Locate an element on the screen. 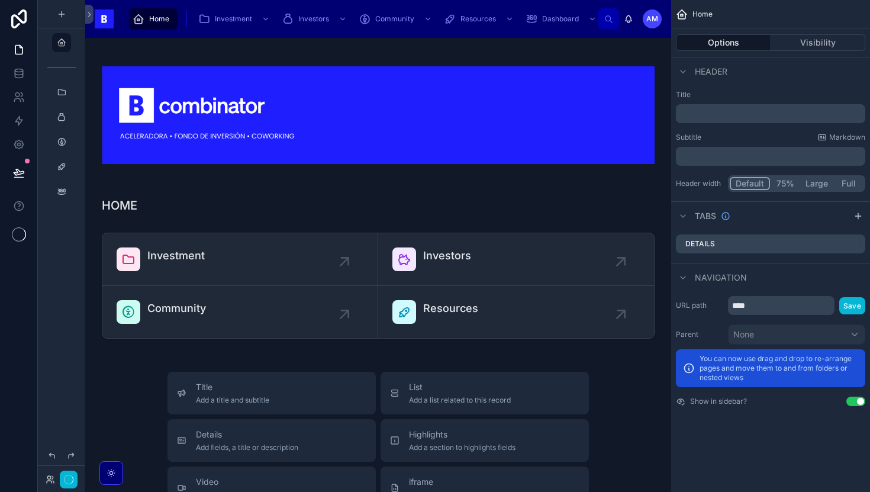 The height and width of the screenshot is (492, 870). label: Title is located at coordinates (771, 95).